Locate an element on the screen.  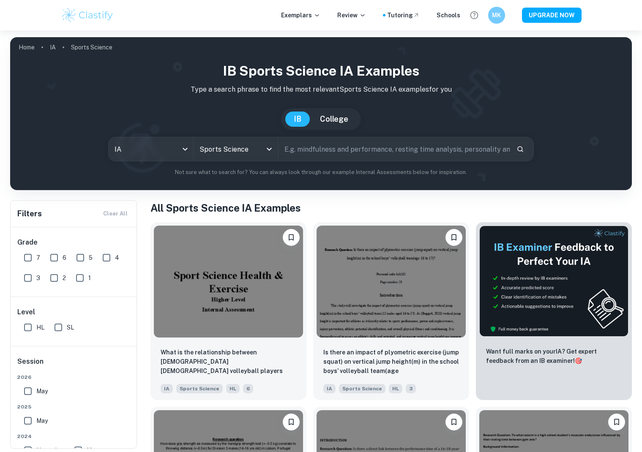
a: IA is located at coordinates (53, 47).